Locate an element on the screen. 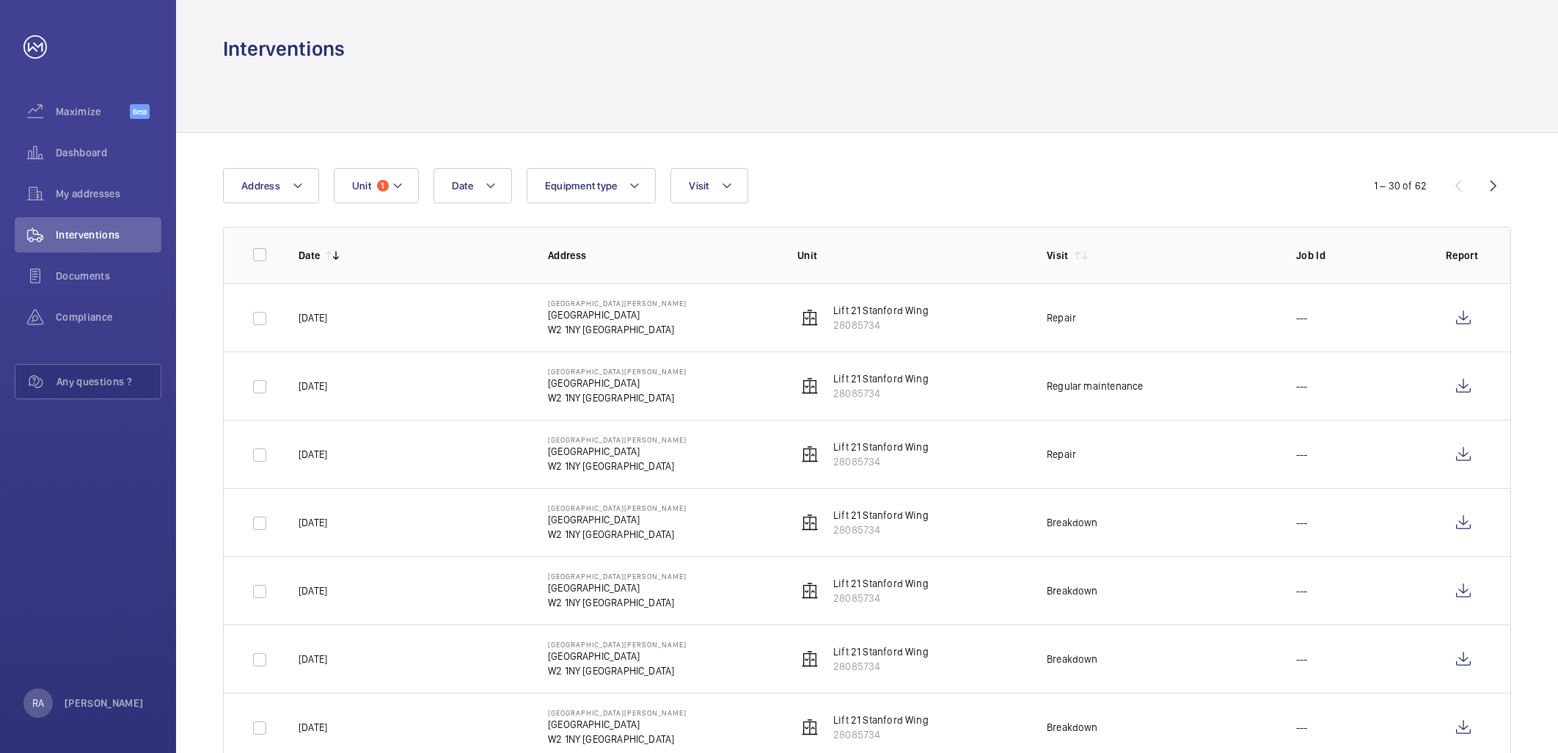  p: Unit is located at coordinates (910, 255).